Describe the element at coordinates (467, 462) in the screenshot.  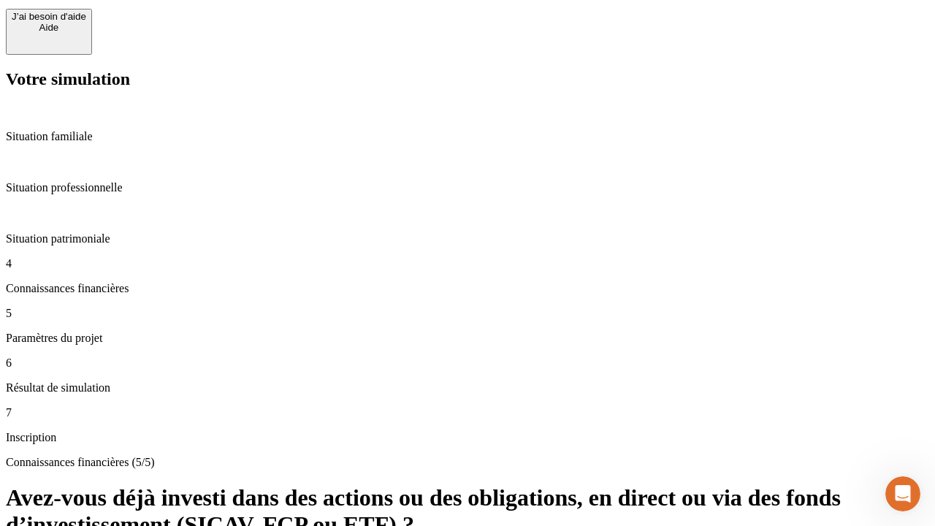
I see `p: Connaissances financières (5/5)` at that location.